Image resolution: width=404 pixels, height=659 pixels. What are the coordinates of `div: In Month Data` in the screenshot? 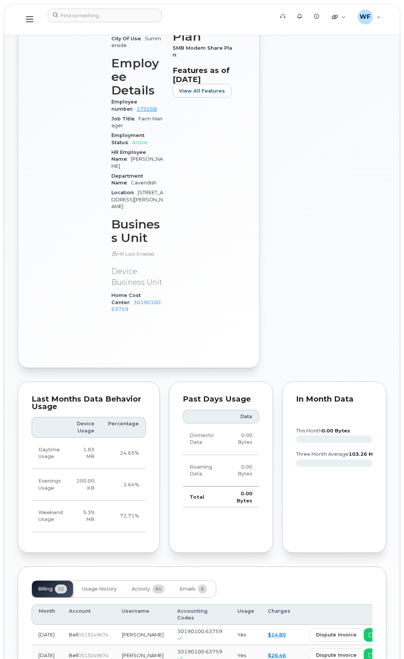 It's located at (334, 399).